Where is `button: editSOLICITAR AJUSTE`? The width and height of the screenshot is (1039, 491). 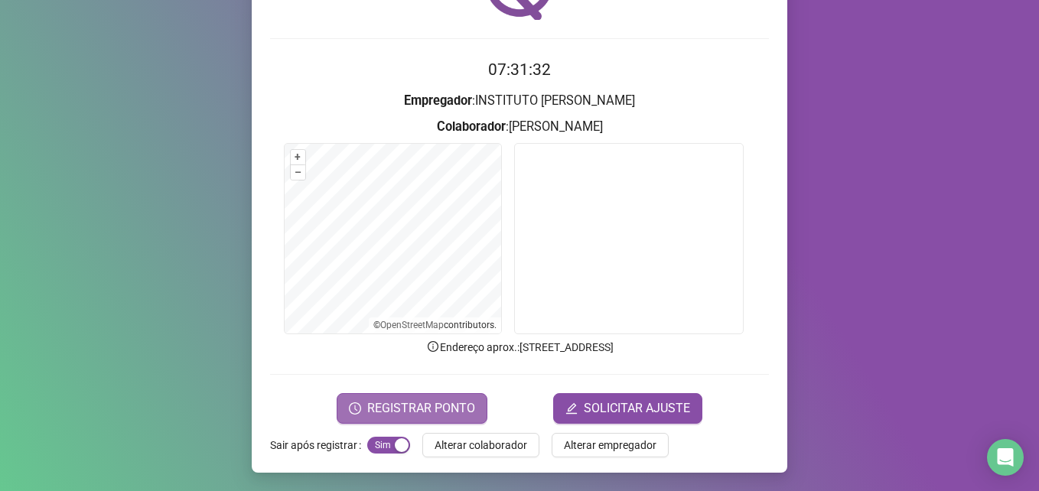 button: editSOLICITAR AJUSTE is located at coordinates (627, 409).